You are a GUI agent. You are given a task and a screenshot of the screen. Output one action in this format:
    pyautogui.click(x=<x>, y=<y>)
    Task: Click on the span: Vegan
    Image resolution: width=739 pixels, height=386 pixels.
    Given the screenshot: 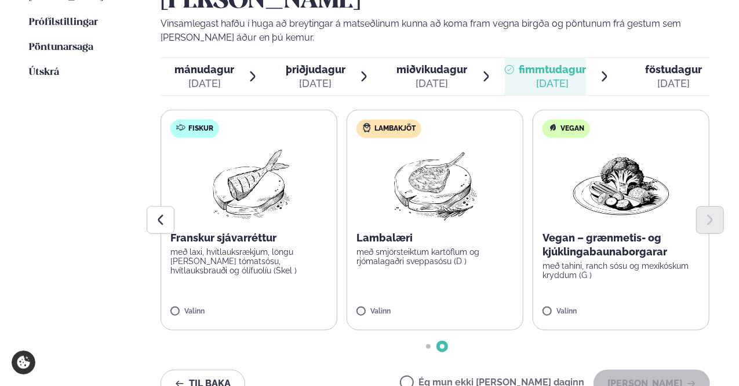 What is the action you would take?
    pyautogui.click(x=572, y=129)
    